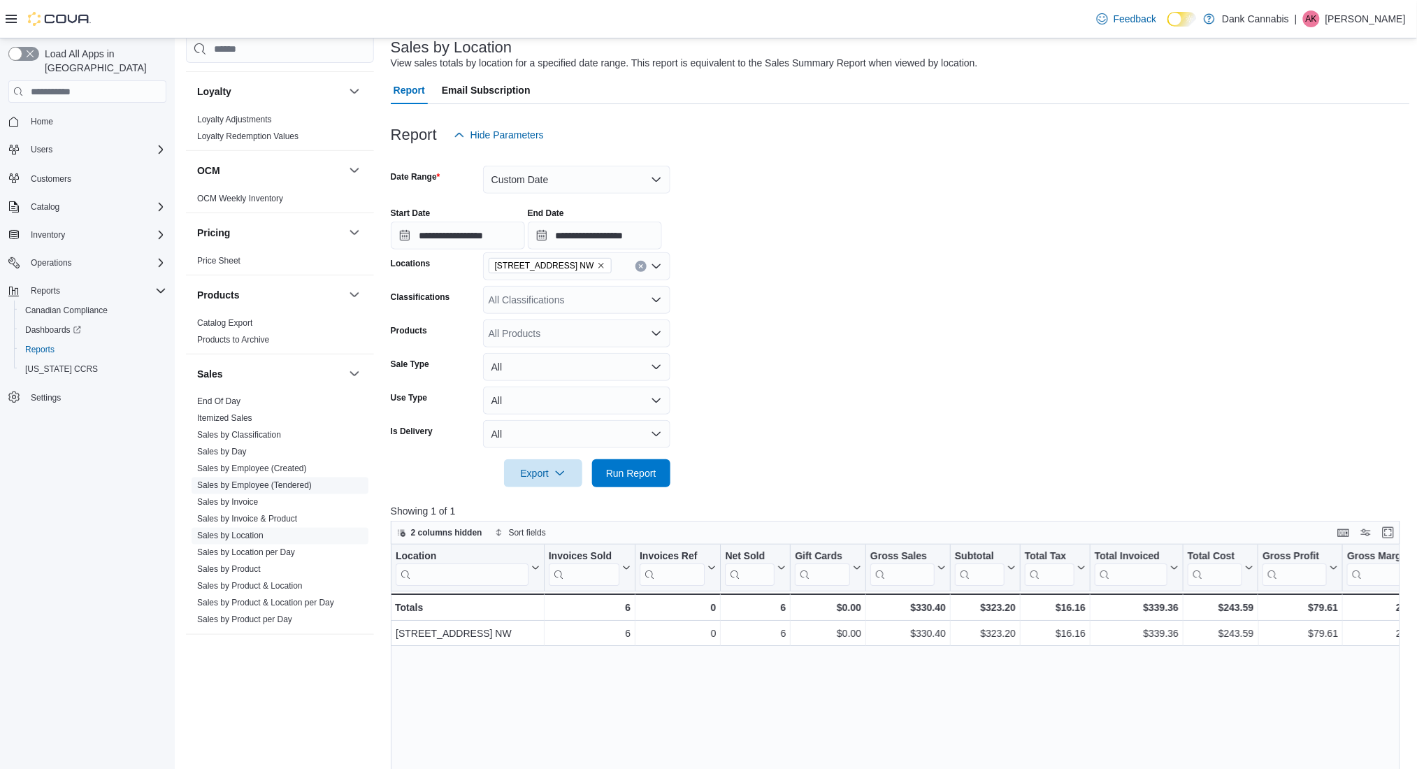 The height and width of the screenshot is (769, 1417). Describe the element at coordinates (93, 330) in the screenshot. I see `a: Dashboards` at that location.